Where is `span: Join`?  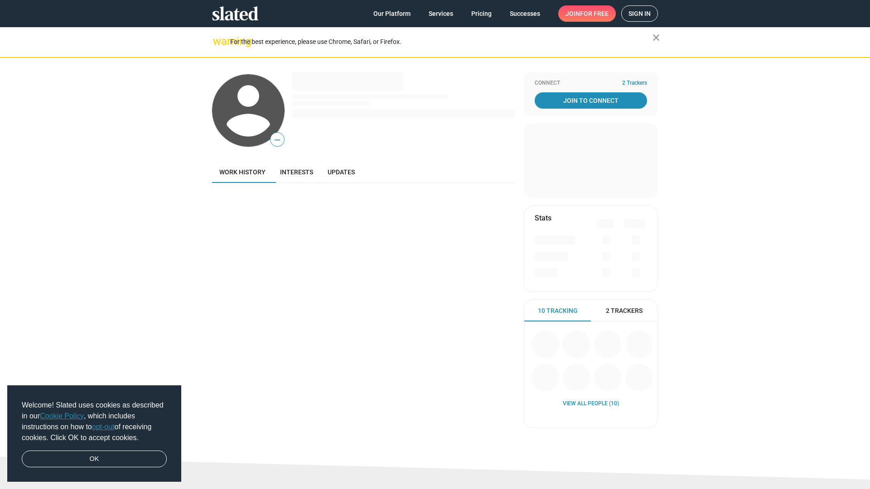
span: Join is located at coordinates (587, 14).